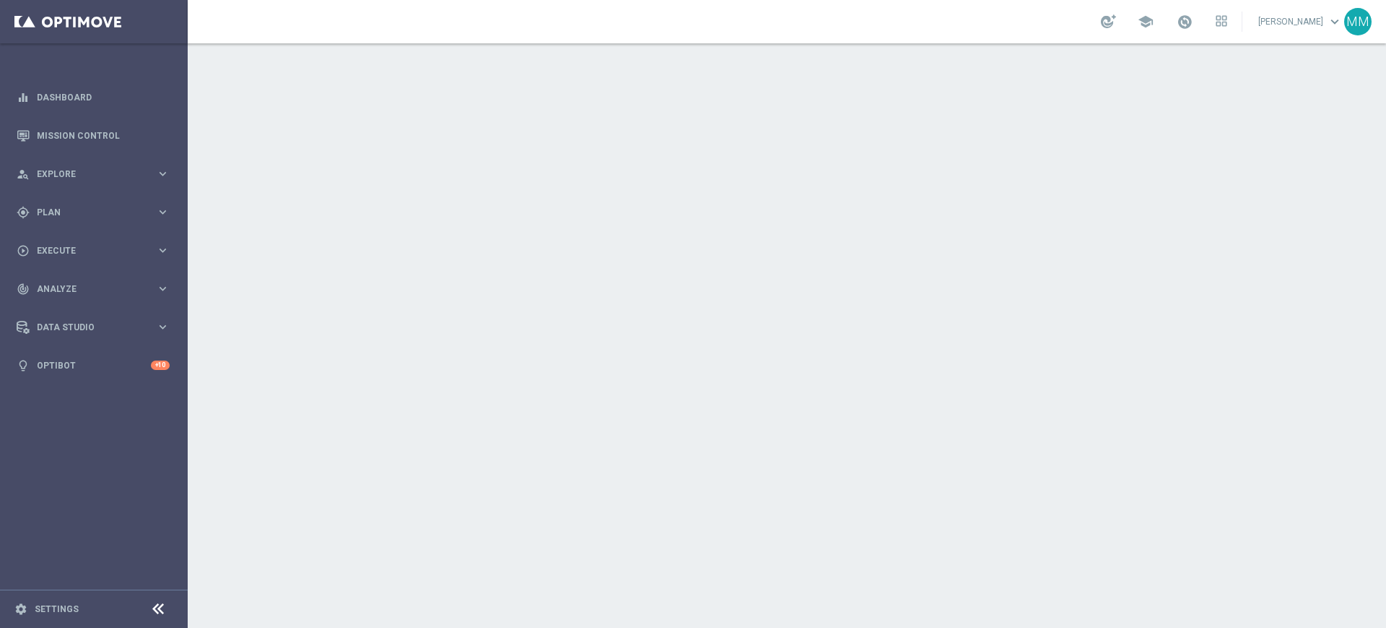  Describe the element at coordinates (21, 609) in the screenshot. I see `i: settings` at that location.